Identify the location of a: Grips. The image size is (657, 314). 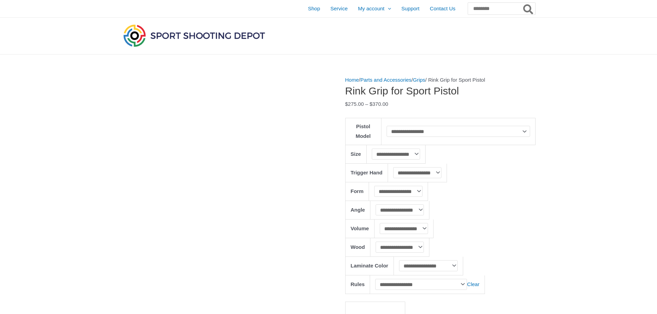
(419, 80).